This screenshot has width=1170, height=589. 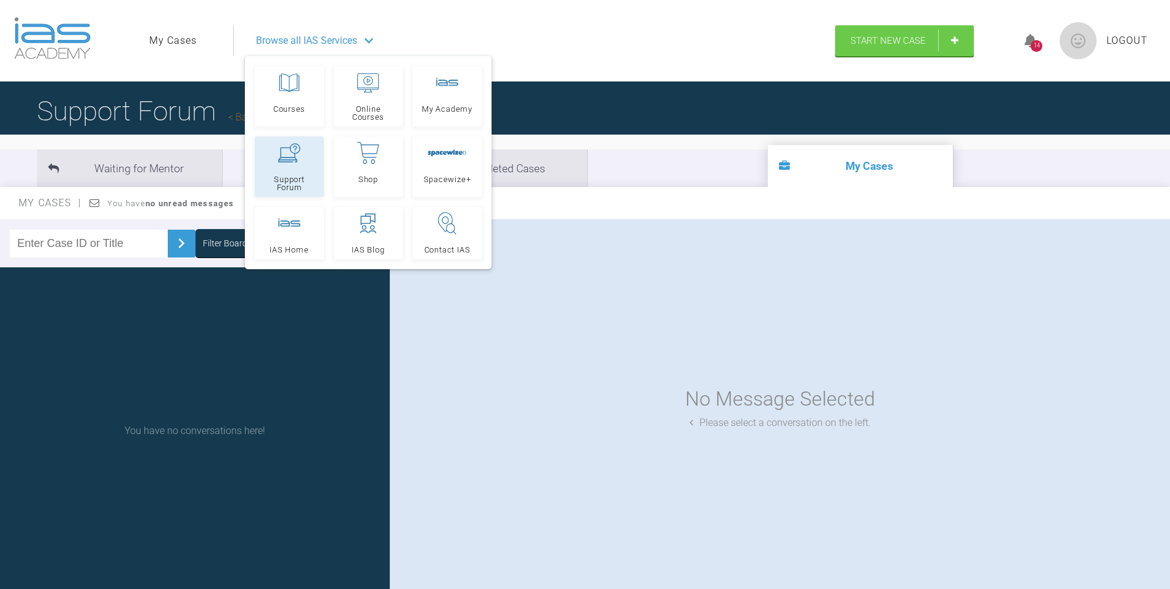 I want to click on a: Online Courses, so click(x=368, y=96).